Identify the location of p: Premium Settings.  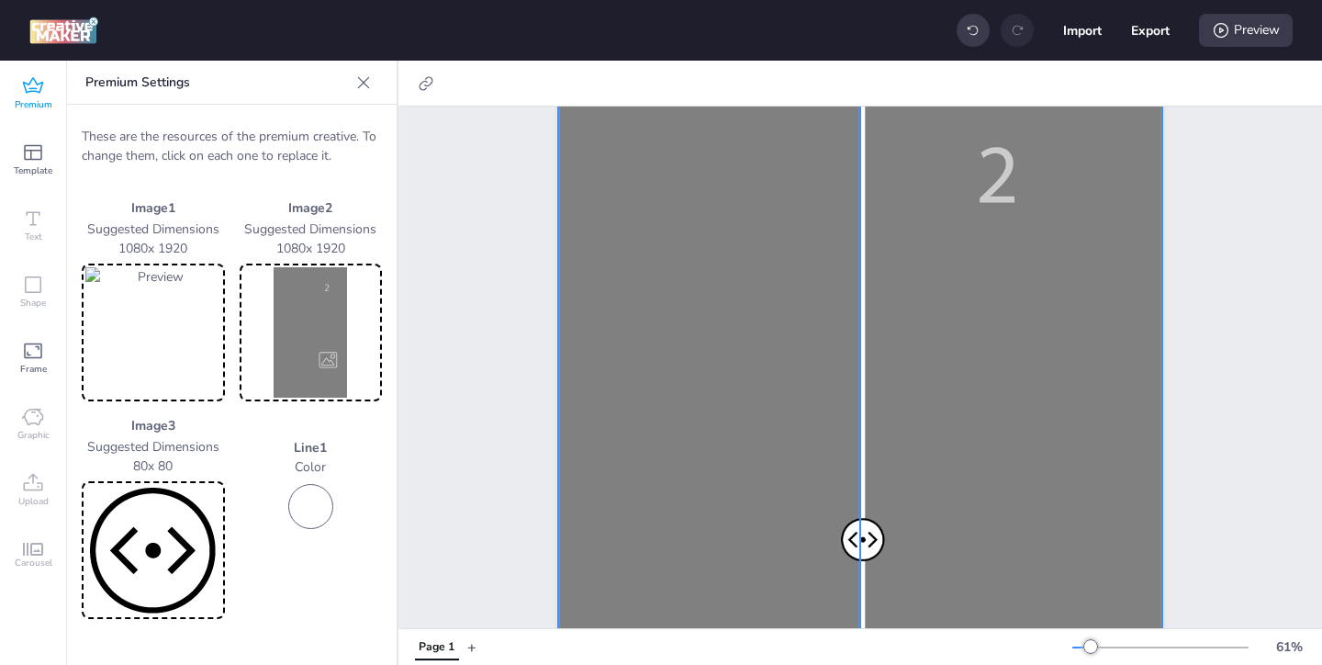
(217, 83).